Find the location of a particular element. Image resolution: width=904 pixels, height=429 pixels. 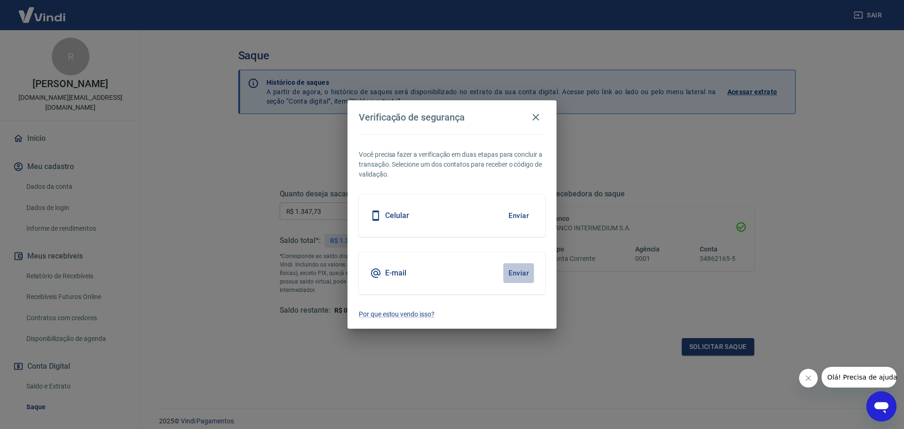

a: Por que estou vendo isso? is located at coordinates (452, 314).